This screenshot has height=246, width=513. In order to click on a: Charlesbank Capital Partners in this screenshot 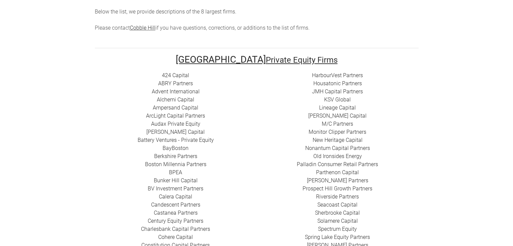, I will do `click(175, 229)`.